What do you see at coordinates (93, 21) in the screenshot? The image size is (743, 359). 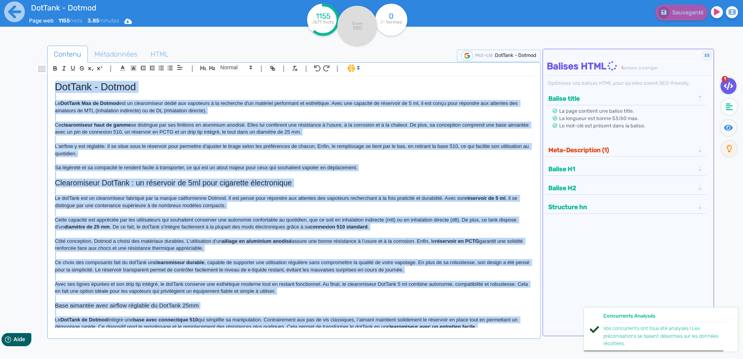 I see `b: 3.85` at bounding box center [93, 21].